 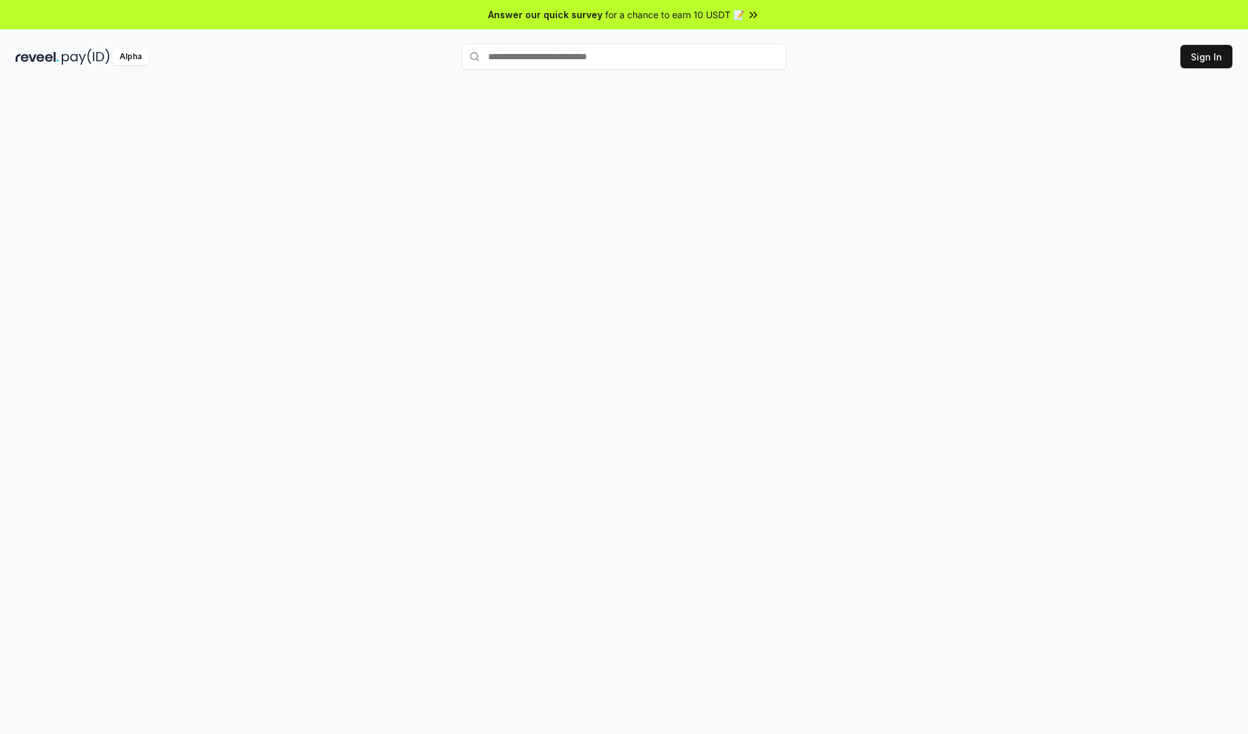 I want to click on span: for a chance to earn 10 USDT 📝, so click(x=675, y=14).